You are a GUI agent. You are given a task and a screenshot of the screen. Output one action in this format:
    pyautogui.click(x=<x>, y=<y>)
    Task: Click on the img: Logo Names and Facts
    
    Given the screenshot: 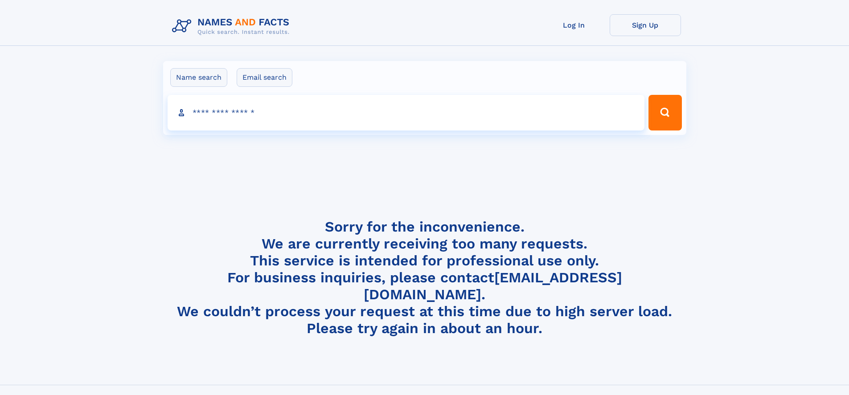 What is the action you would take?
    pyautogui.click(x=233, y=26)
    